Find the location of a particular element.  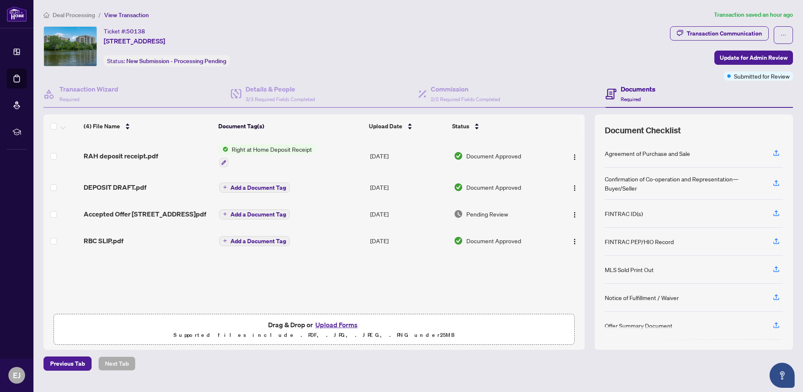

span: Status is located at coordinates (461, 126).